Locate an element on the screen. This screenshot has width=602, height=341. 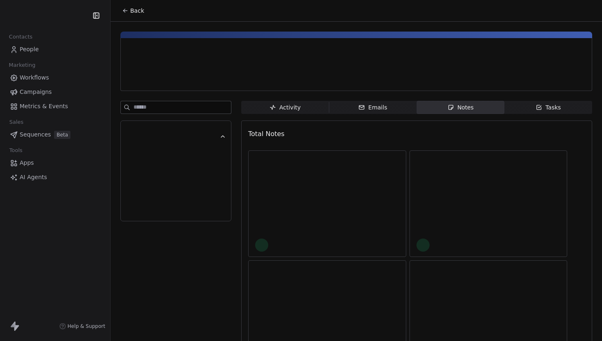
a: Workflows is located at coordinates (55, 77).